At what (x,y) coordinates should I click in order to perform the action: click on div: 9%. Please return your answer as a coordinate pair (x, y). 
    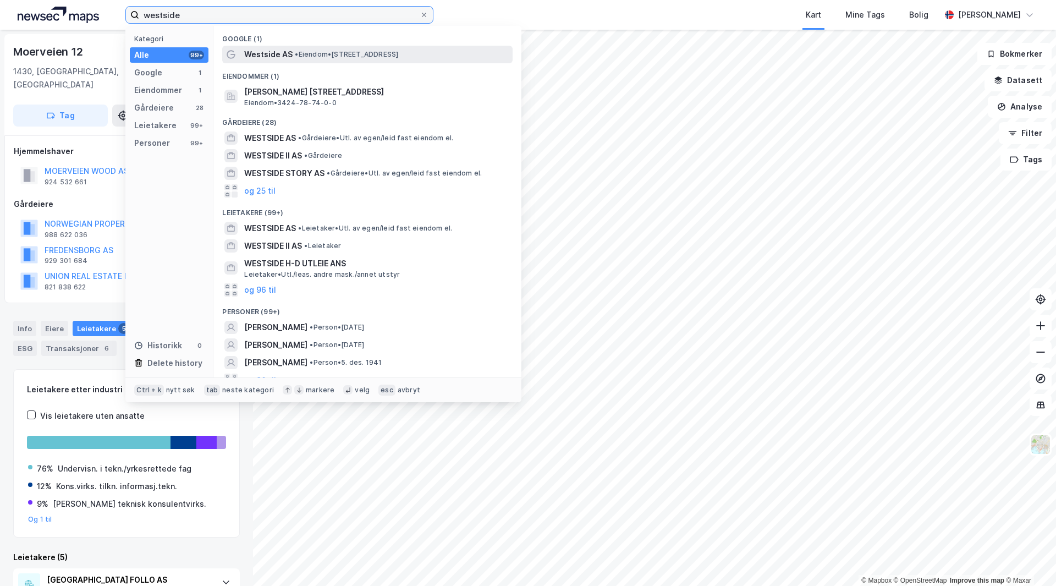
    Looking at the image, I should click on (42, 504).